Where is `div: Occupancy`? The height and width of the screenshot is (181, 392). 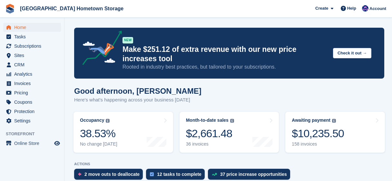
div: Occupancy is located at coordinates (92, 120).